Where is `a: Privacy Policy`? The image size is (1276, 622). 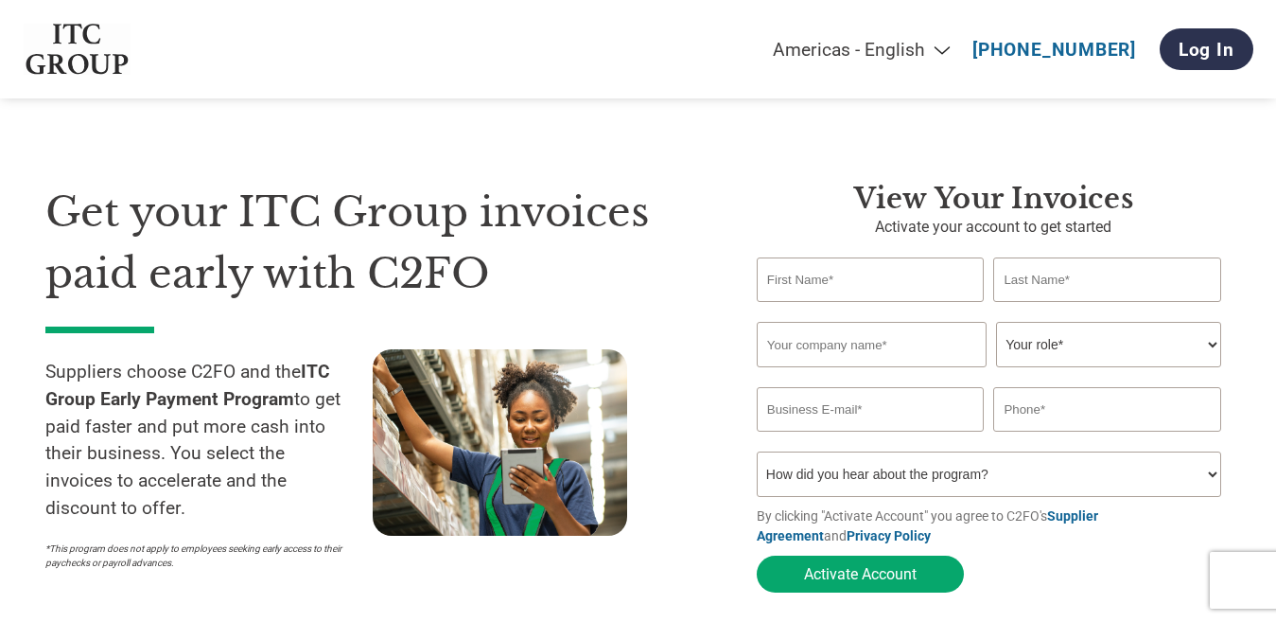
a: Privacy Policy is located at coordinates (889, 536).